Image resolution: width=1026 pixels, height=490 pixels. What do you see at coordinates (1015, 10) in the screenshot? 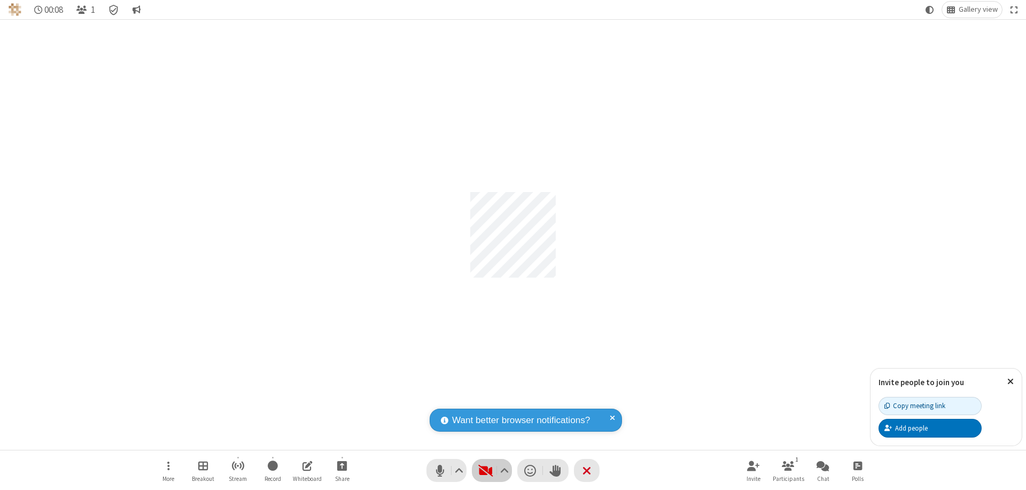
I see `button: Fullscreen` at bounding box center [1015, 10].